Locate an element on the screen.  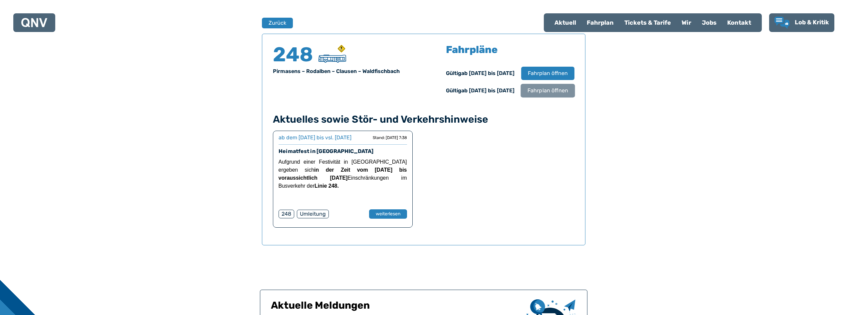
div: Fahrplan is located at coordinates (600, 23).